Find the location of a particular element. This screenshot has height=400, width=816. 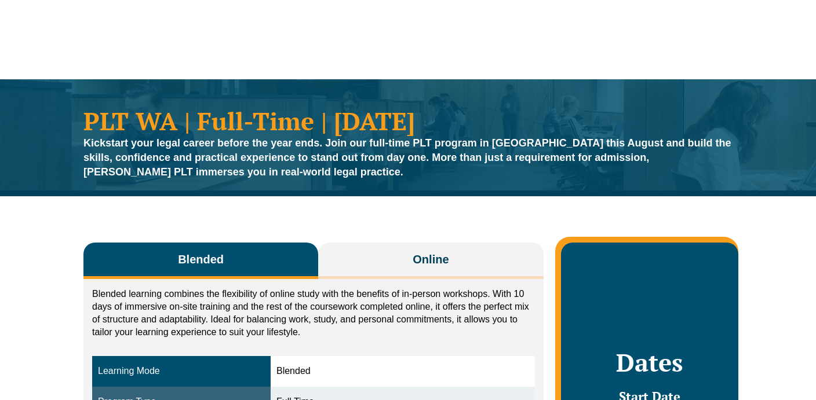

h2: Dates is located at coordinates (649, 363).